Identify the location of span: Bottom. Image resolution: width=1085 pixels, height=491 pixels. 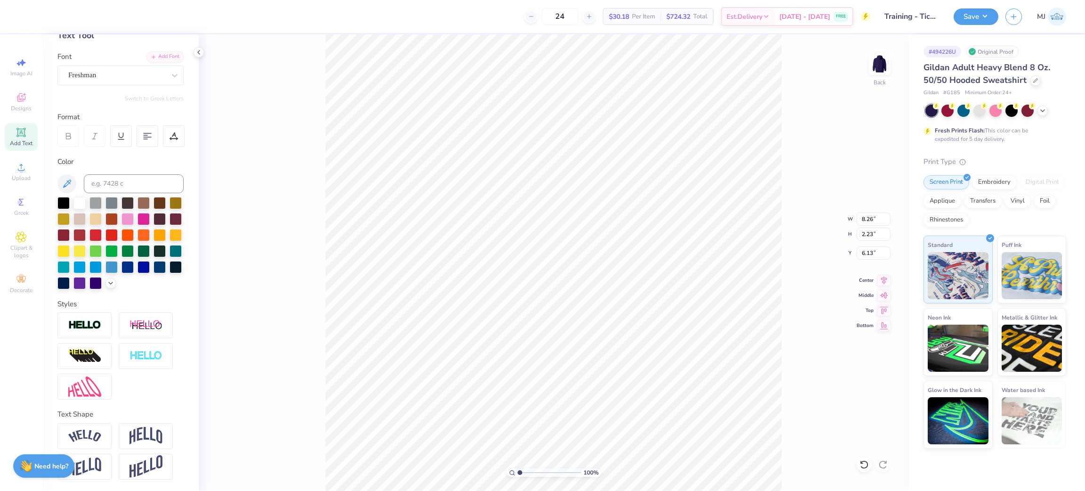
(865, 325).